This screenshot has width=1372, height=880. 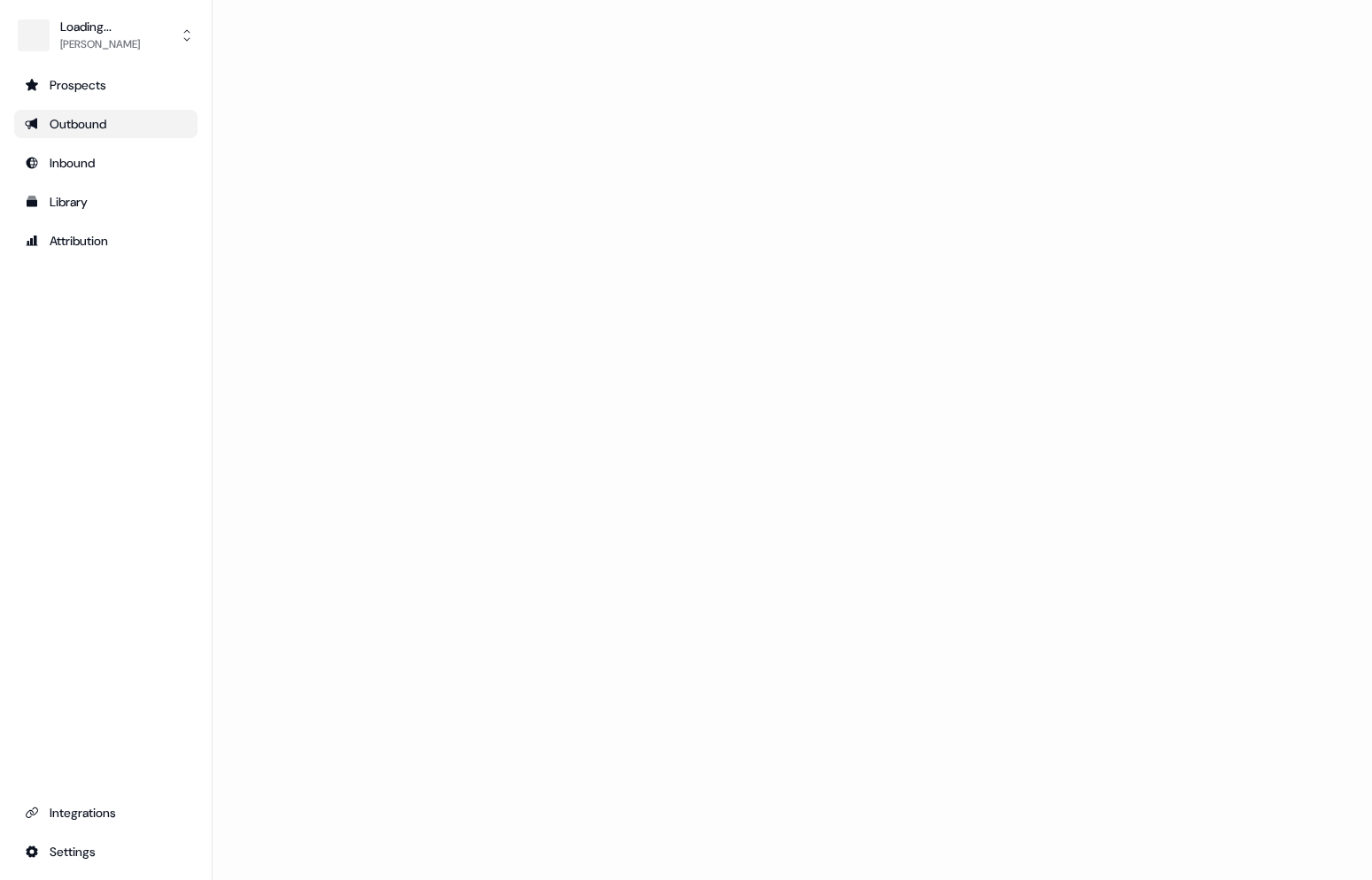 I want to click on div: Settings, so click(x=105, y=851).